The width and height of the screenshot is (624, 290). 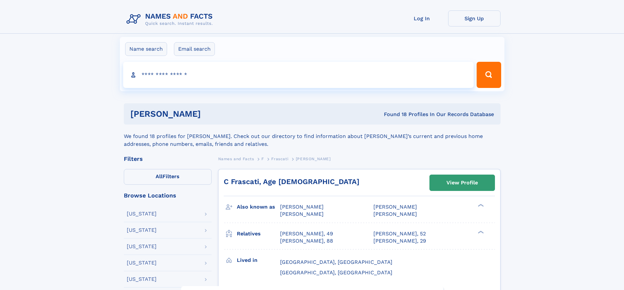 What do you see at coordinates (168, 177) in the screenshot?
I see `label: Filters` at bounding box center [168, 177].